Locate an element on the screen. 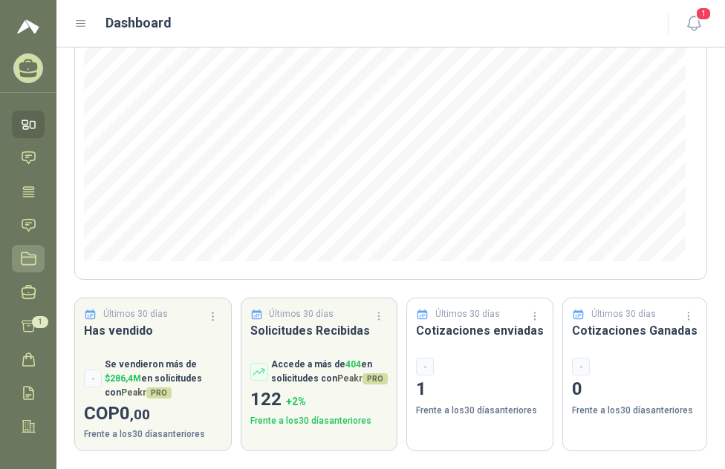  span: $ 286,4M is located at coordinates (123, 379).